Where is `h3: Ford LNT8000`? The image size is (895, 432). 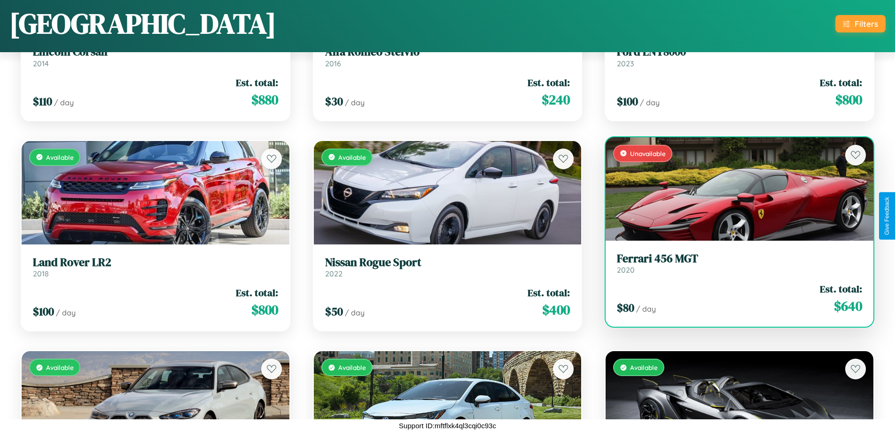 h3: Ford LNT8000 is located at coordinates (739, 52).